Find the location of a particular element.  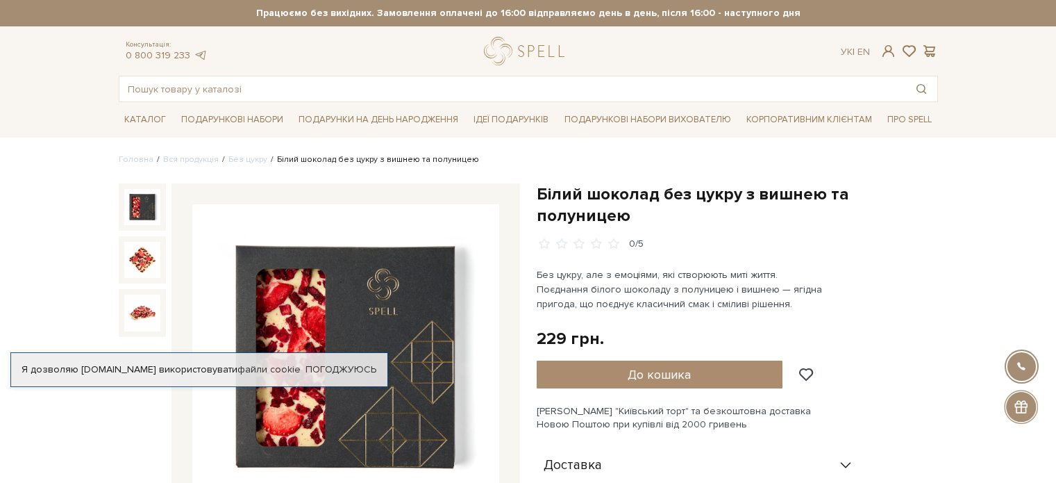

input: Пошук товару у каталозі is located at coordinates (513, 89).